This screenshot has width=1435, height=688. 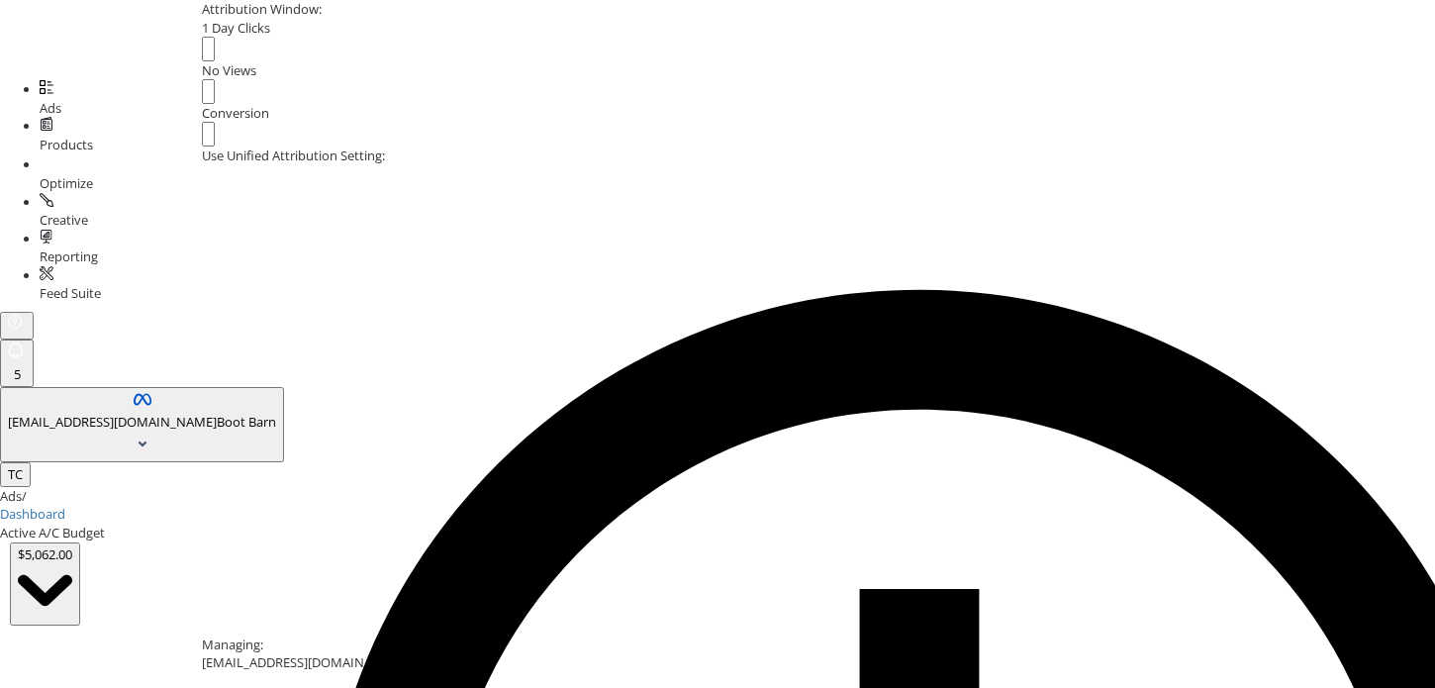 I want to click on span: Ads, so click(x=50, y=108).